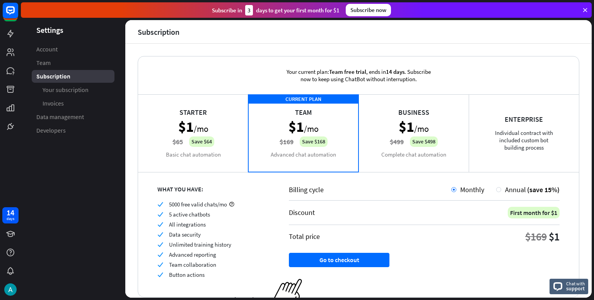  What do you see at coordinates (53, 103) in the screenshot?
I see `span: Invoices` at bounding box center [53, 103].